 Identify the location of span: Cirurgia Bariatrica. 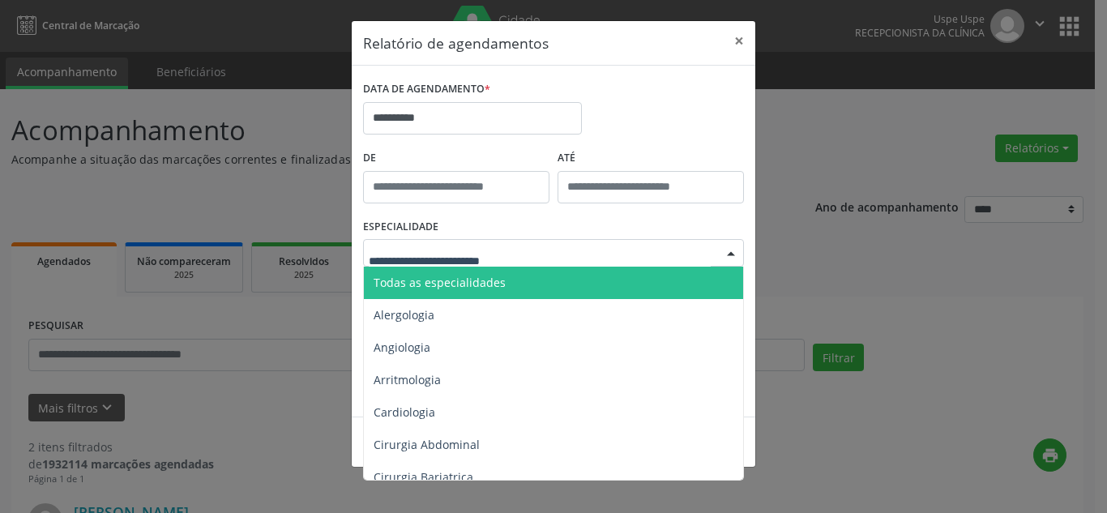
(423, 477).